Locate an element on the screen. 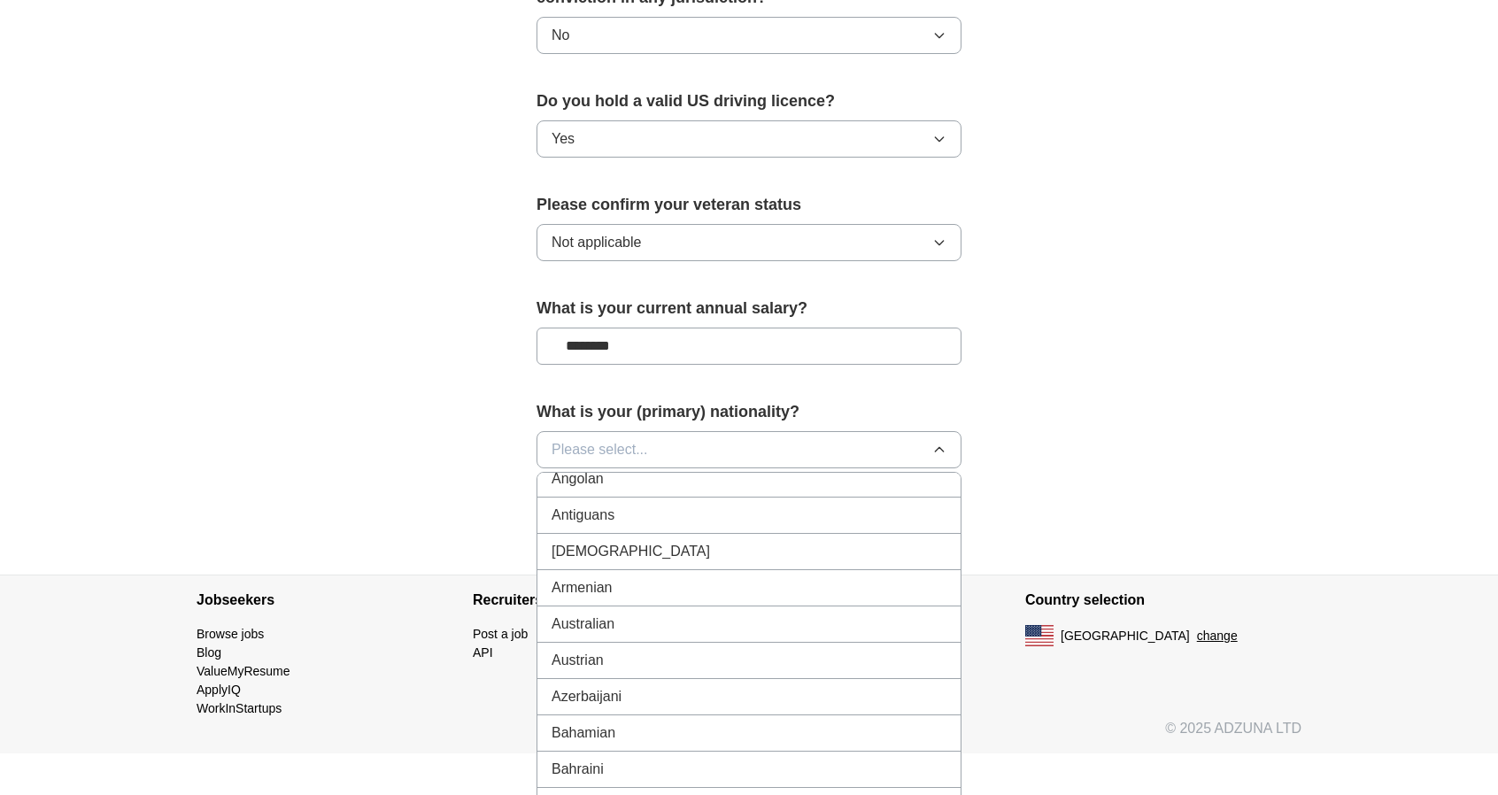  span: Angolan is located at coordinates (577, 479).